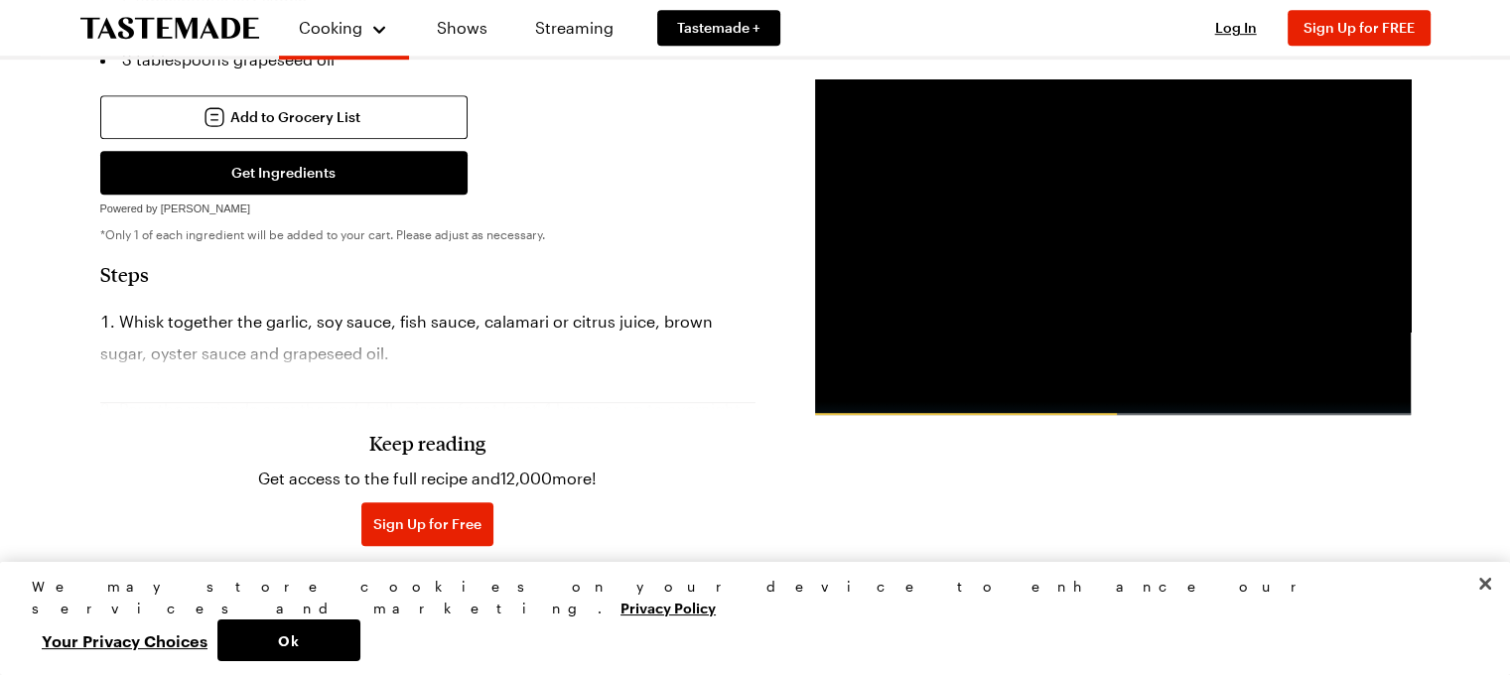  I want to click on a: Tastemade +, so click(719, 28).